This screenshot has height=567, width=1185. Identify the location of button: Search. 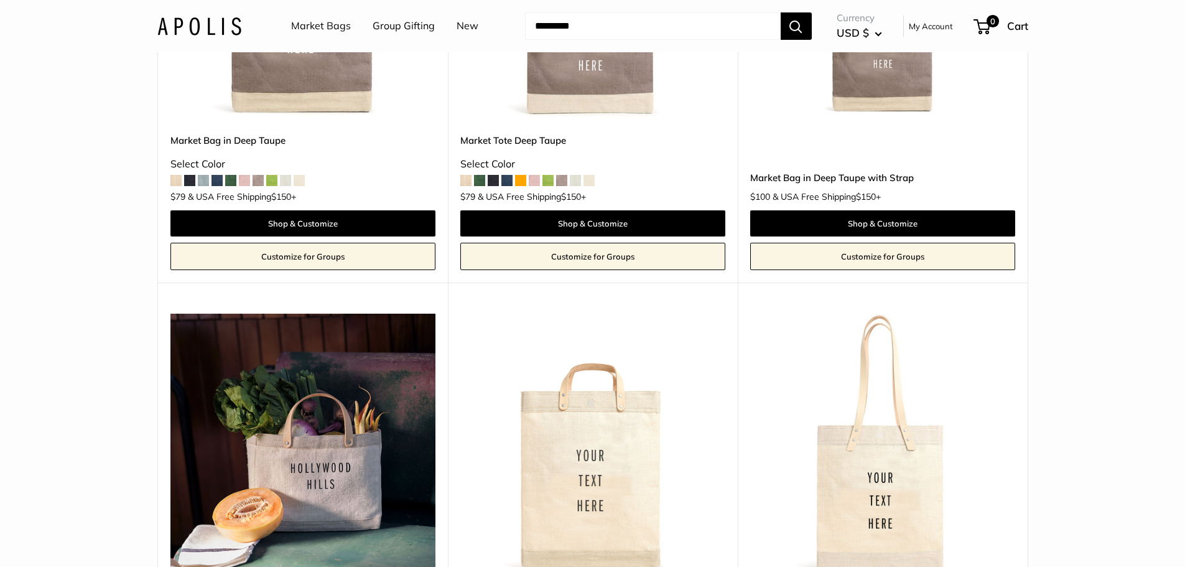
(796, 26).